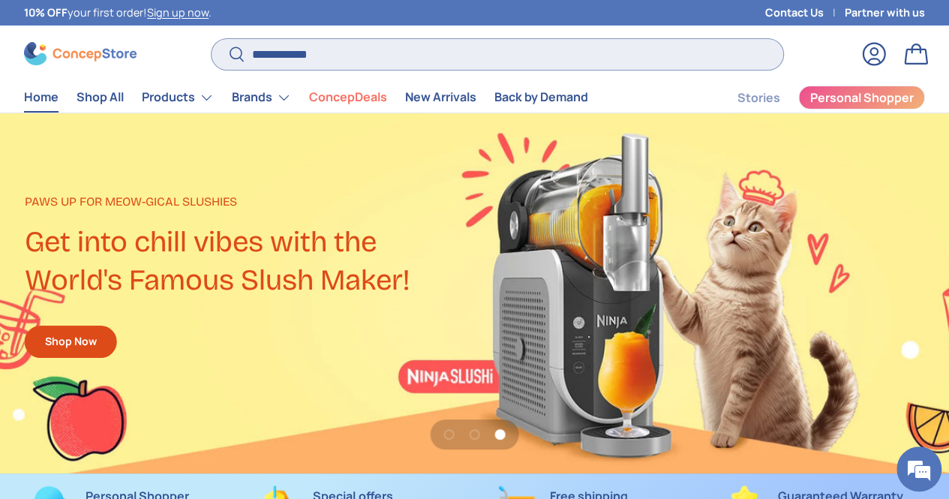 Image resolution: width=949 pixels, height=499 pixels. What do you see at coordinates (250, 260) in the screenshot?
I see `h2: Get into chill vibes with the World's Famous Slush Maker!` at bounding box center [250, 260].